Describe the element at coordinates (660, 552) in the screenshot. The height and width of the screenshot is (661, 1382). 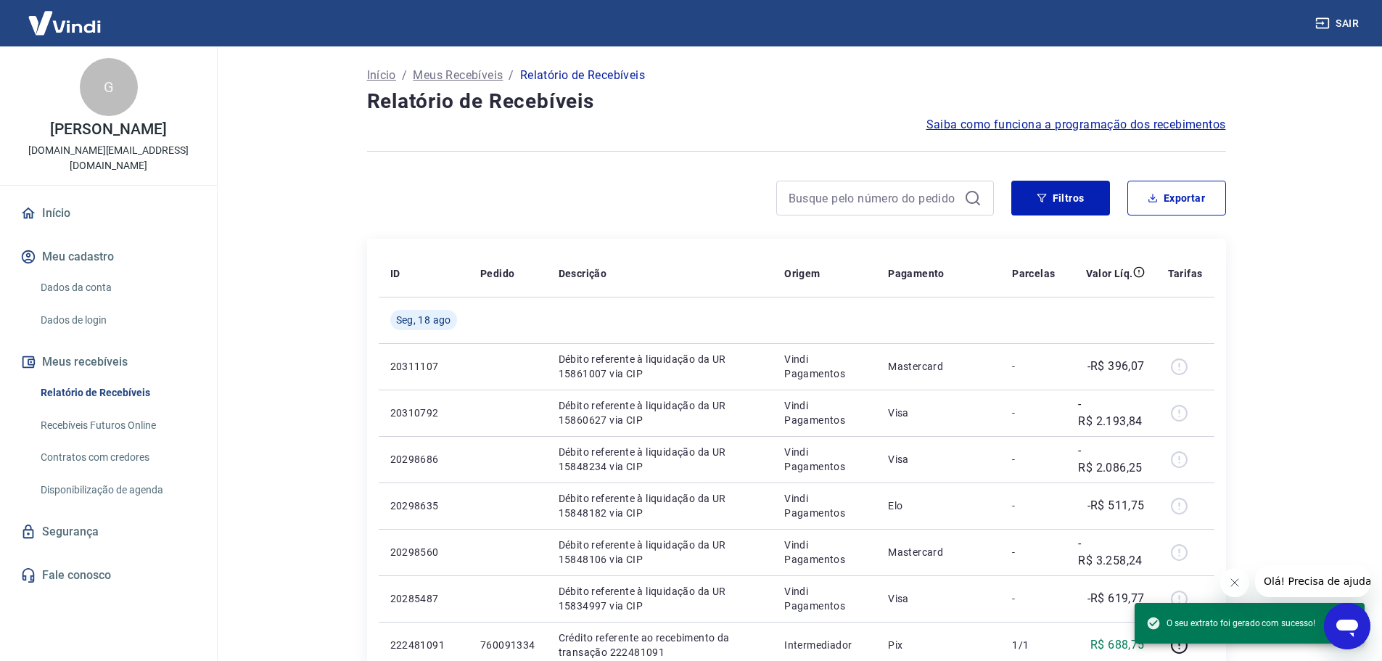
I see `p: Débito referente à liquidação da UR 15848106 via CIP` at that location.